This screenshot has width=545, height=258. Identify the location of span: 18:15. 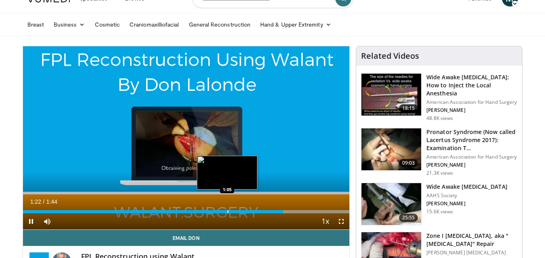
(408, 108).